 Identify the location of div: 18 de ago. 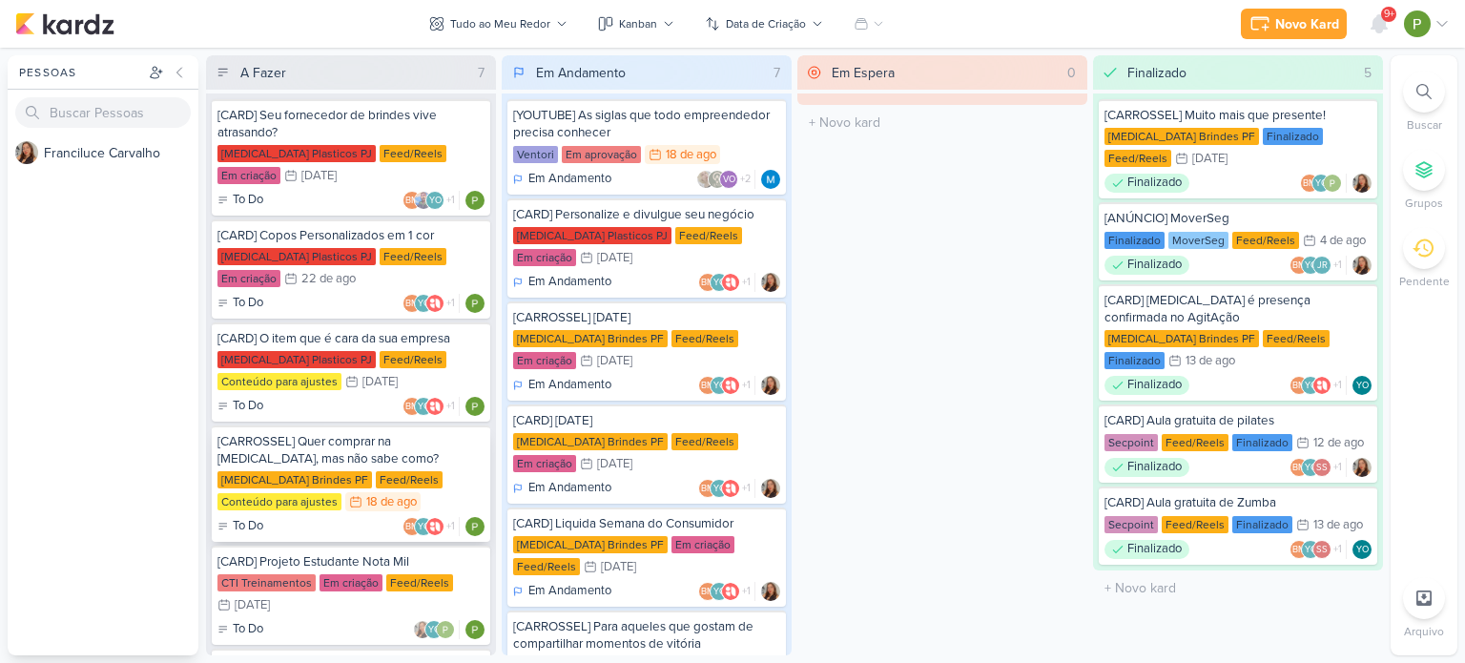
(391, 502).